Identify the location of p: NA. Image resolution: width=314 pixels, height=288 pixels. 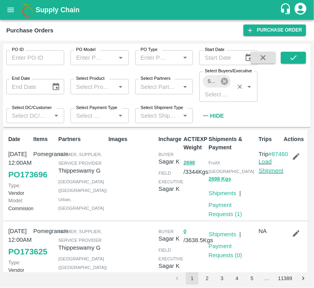
(270, 231).